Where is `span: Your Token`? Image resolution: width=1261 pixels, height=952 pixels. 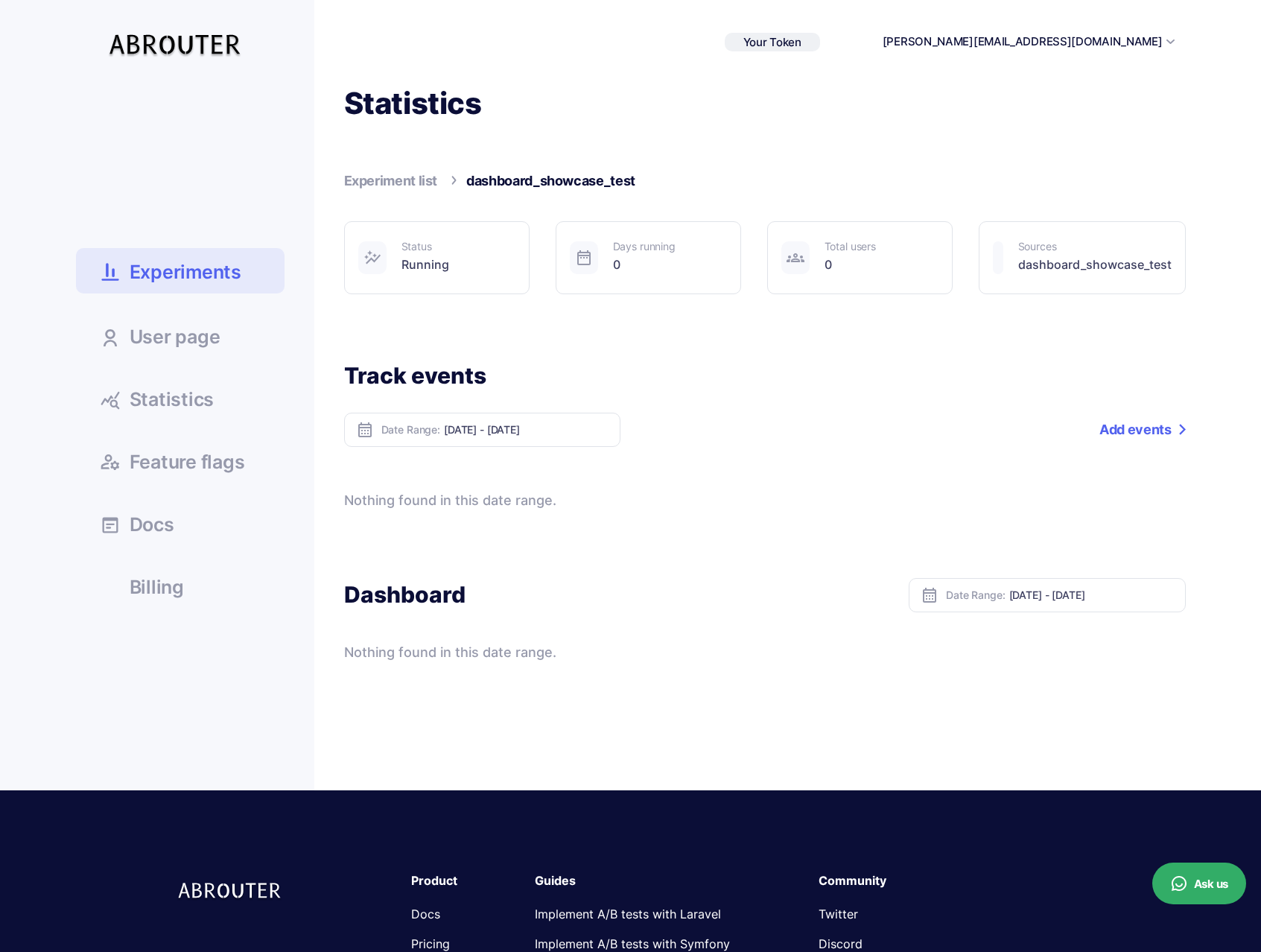
span: Your Token is located at coordinates (773, 42).